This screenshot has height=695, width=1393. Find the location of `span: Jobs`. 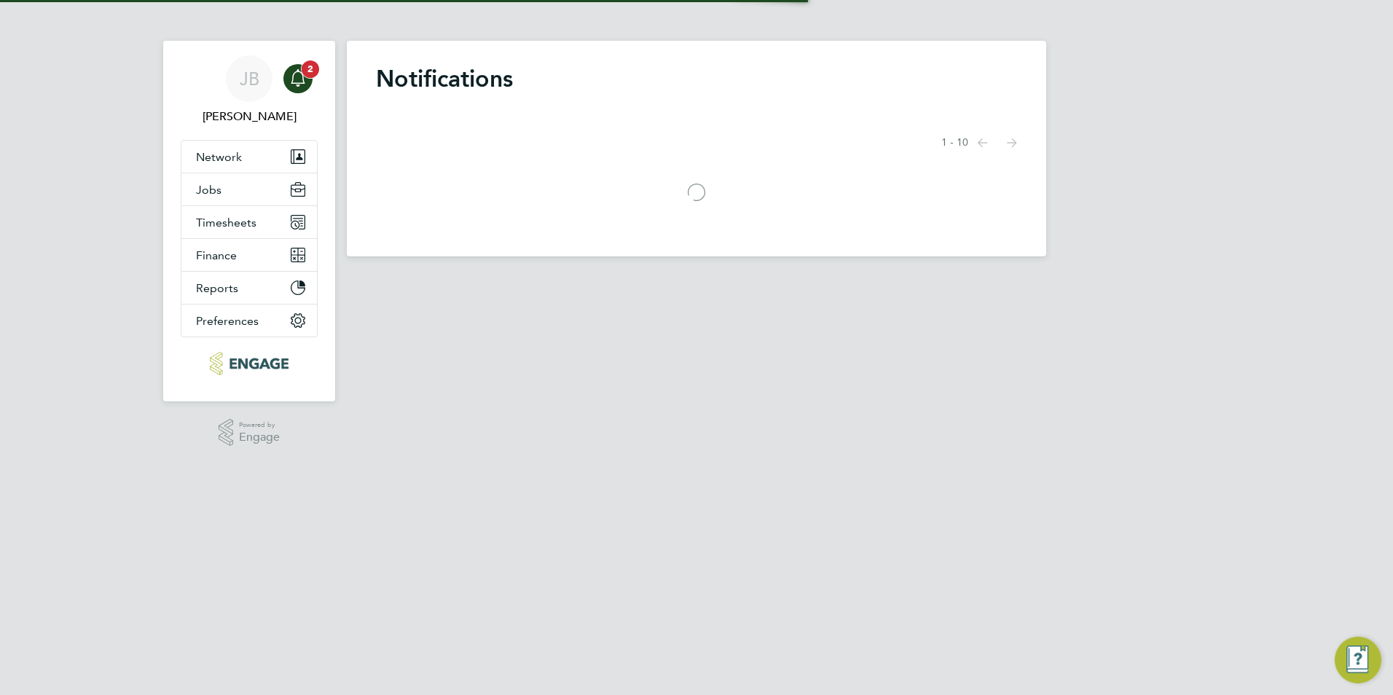

span: Jobs is located at coordinates (208, 189).